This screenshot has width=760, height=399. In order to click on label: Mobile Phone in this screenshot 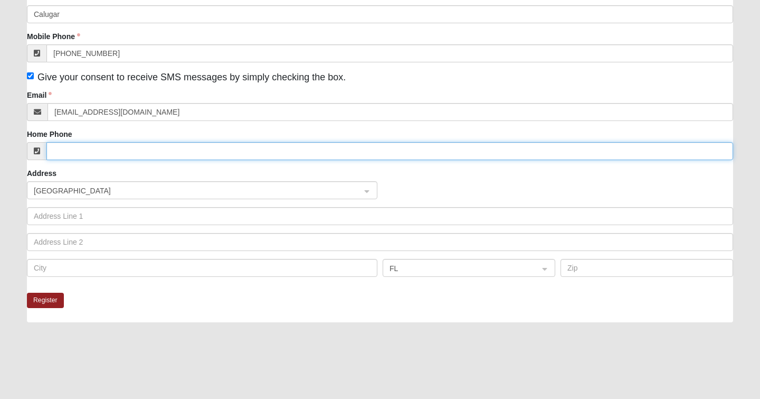, I will do `click(53, 36)`.